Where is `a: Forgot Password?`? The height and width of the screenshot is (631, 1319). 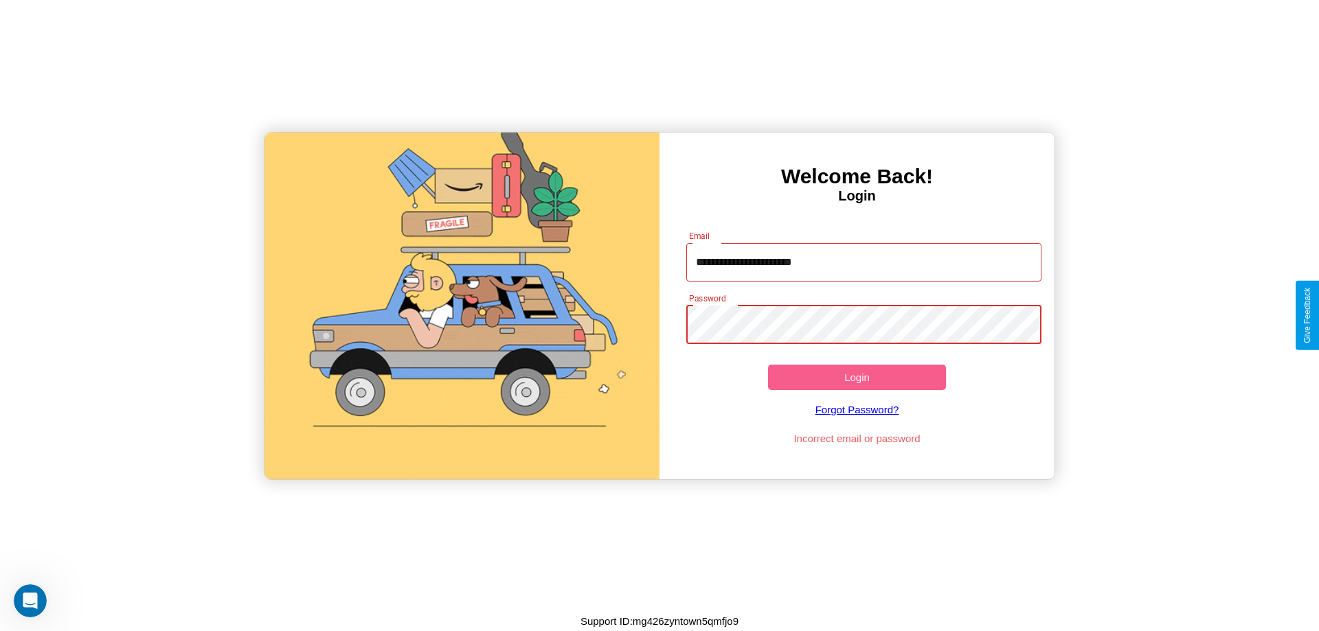 a: Forgot Password? is located at coordinates (857, 410).